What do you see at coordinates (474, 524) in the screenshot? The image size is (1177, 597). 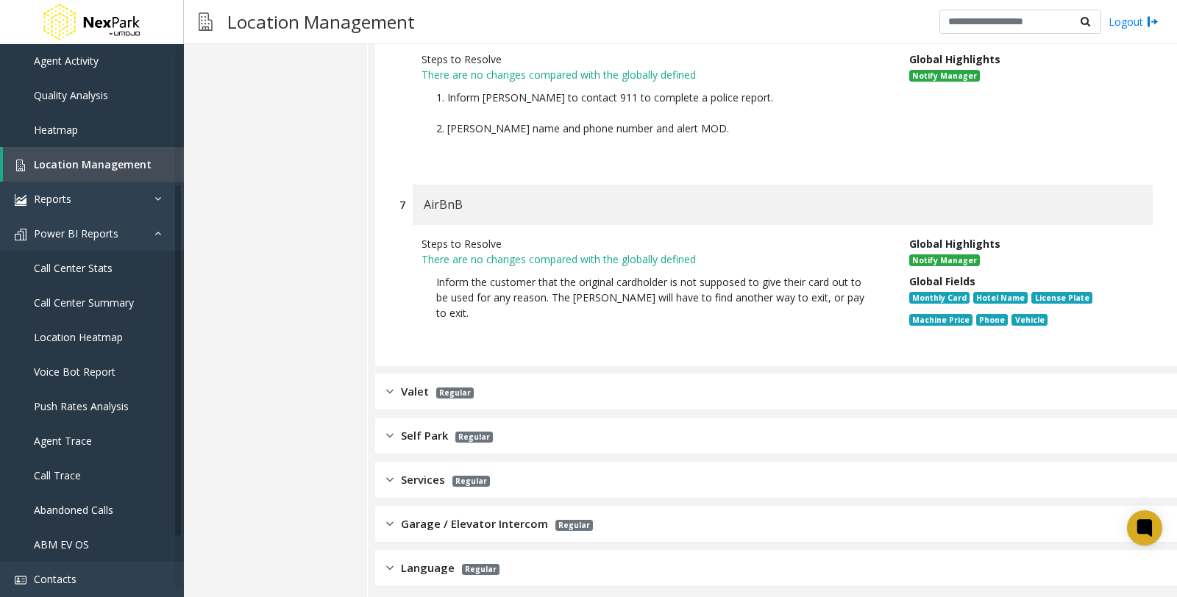 I see `span: Garage / Elevator Intercom` at bounding box center [474, 524].